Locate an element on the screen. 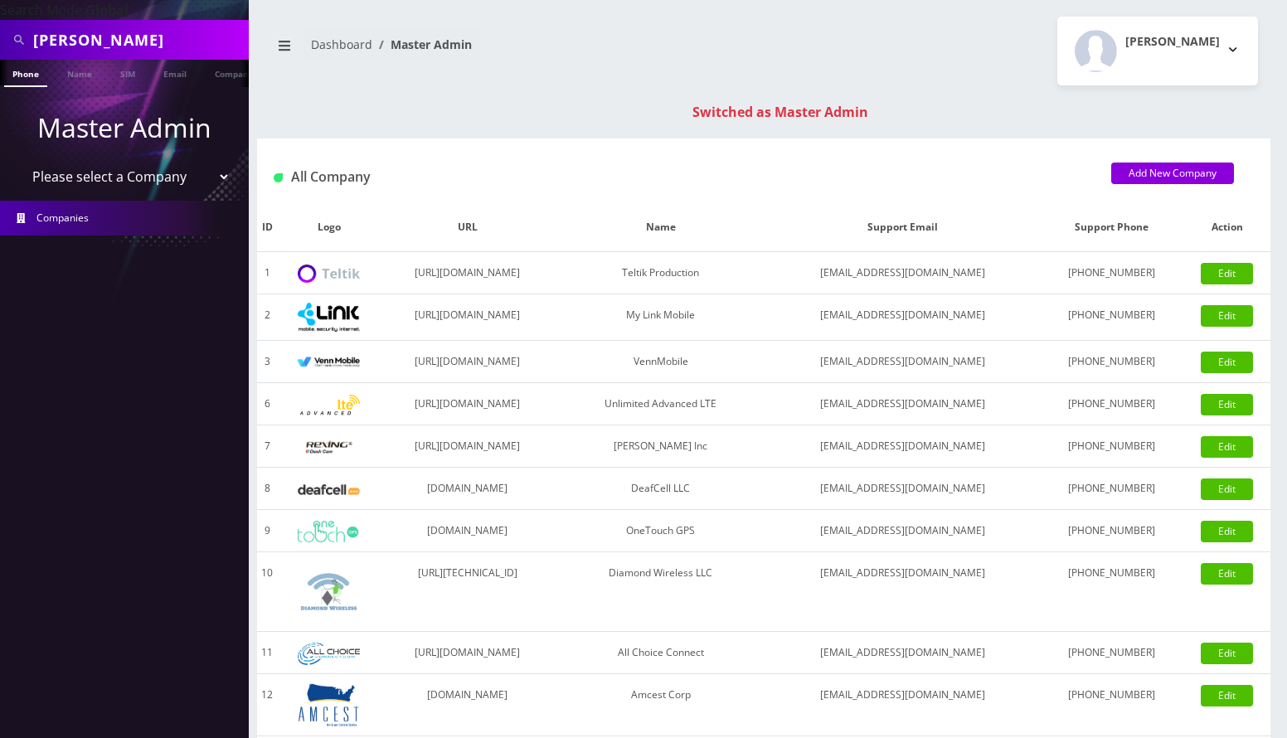 This screenshot has width=1287, height=738. a: Dashboard is located at coordinates (342, 44).